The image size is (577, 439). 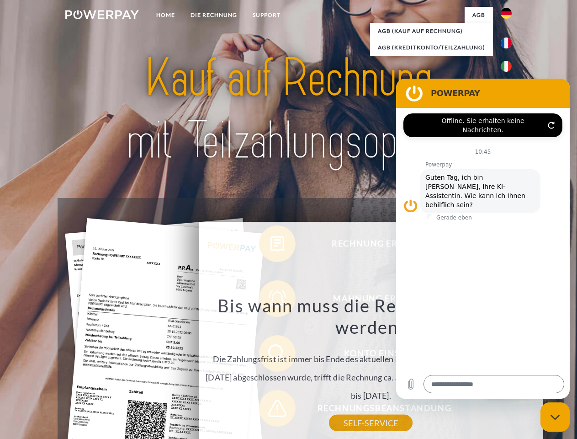 What do you see at coordinates (506, 43) in the screenshot?
I see `img: fr` at bounding box center [506, 43].